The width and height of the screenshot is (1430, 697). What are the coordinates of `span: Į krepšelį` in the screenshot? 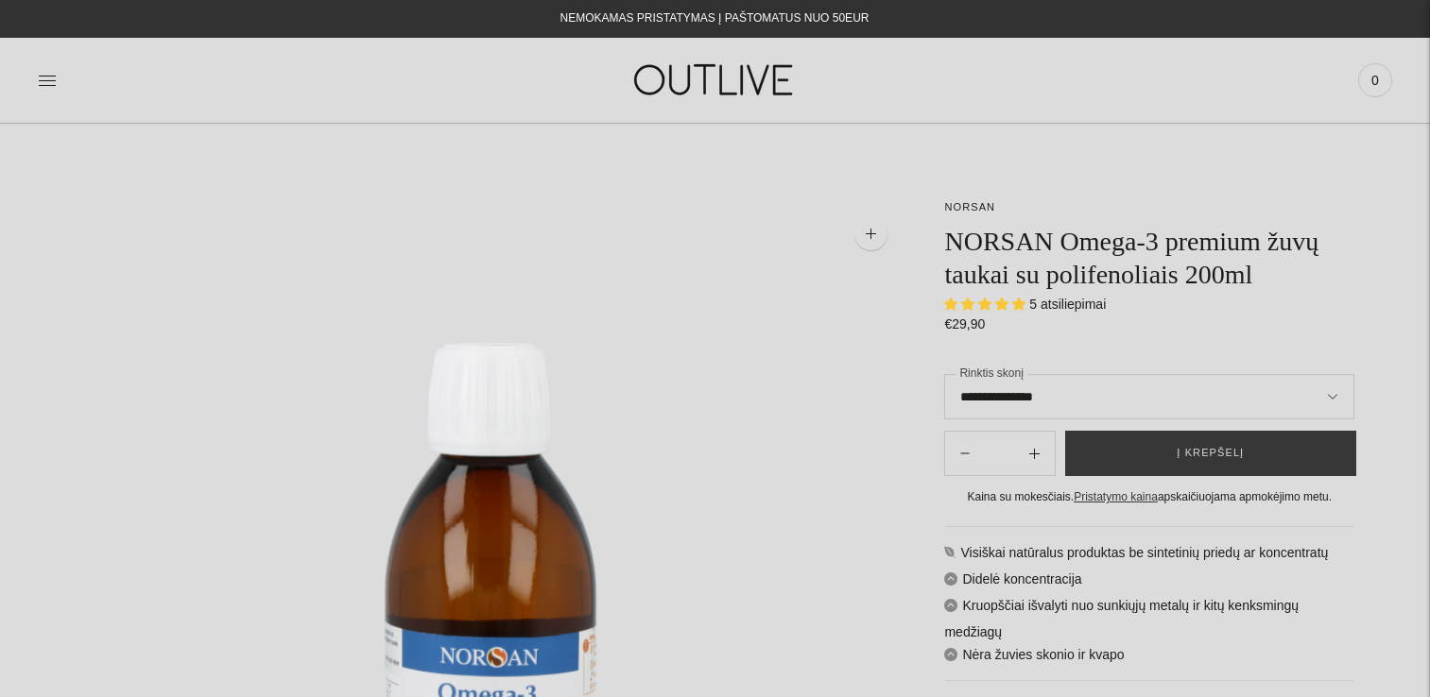 It's located at (1209, 454).